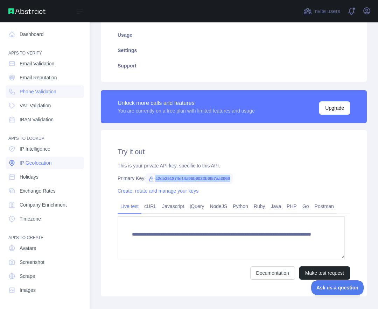 The image size is (378, 309). I want to click on span: Scrape, so click(27, 276).